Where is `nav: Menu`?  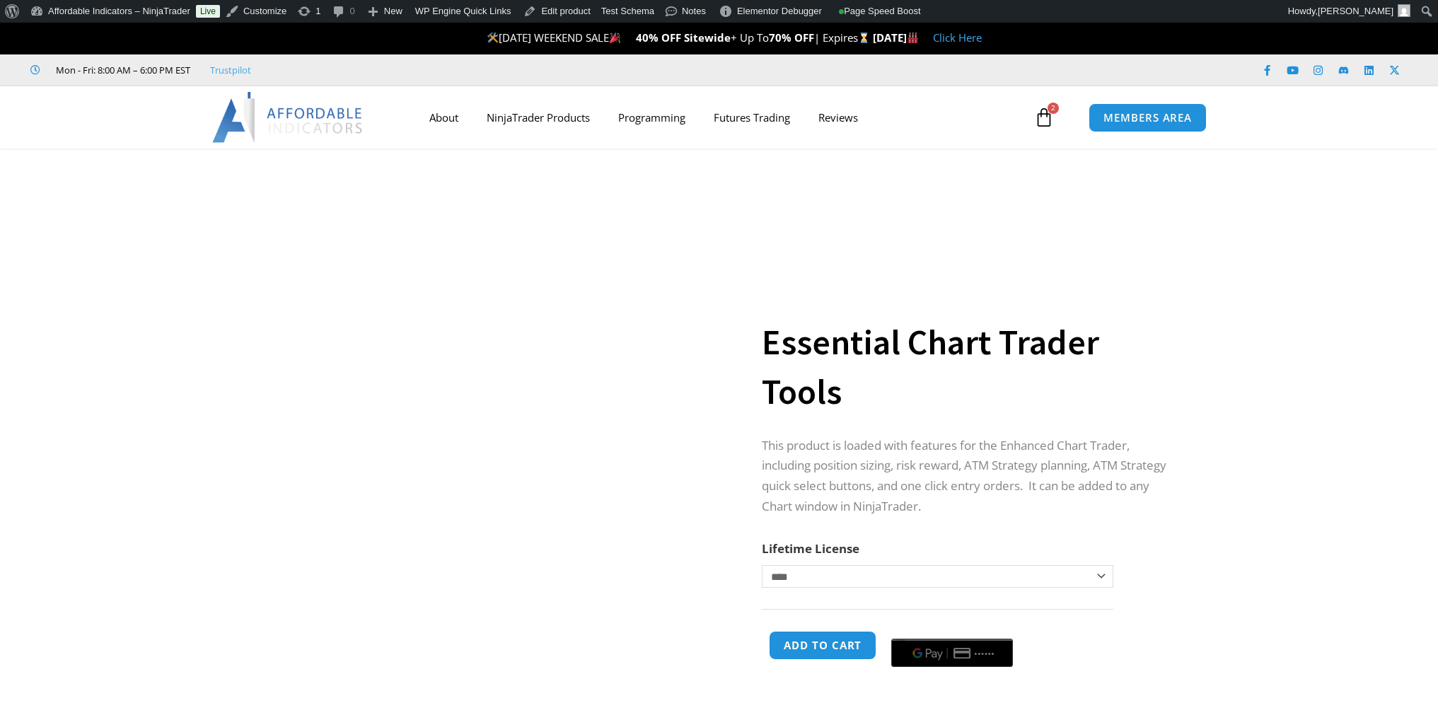
nav: Menu is located at coordinates (723, 117).